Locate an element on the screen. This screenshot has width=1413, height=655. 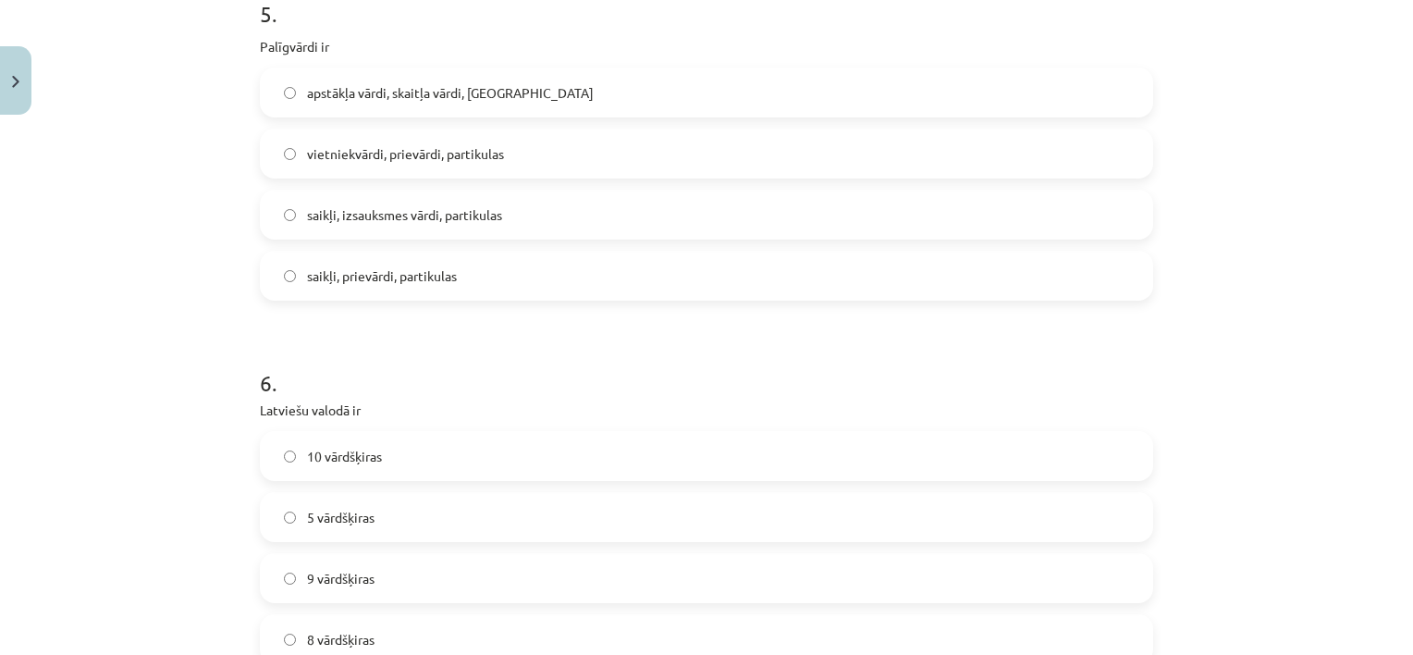
img: icon-close-lesson-0947bae3869378f0d4975bcd49f059093ad1ed9edebbc8119c70593378902aed.svg is located at coordinates (16, 81).